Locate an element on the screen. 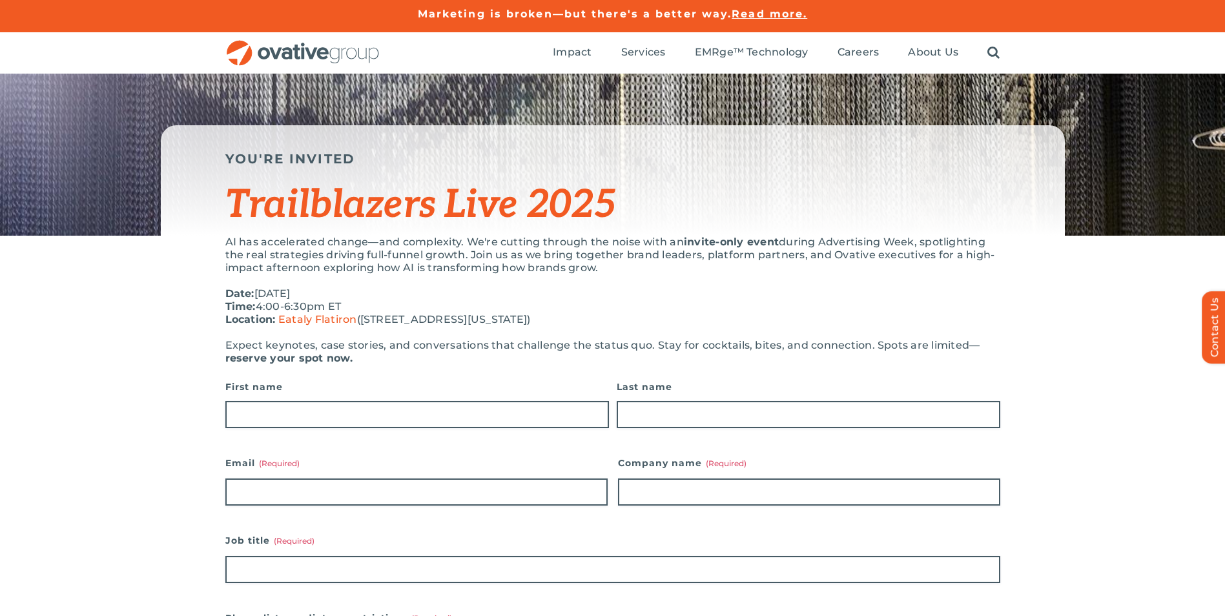 This screenshot has width=1225, height=616. span: Trailblazers Live 2025 is located at coordinates (420, 205).